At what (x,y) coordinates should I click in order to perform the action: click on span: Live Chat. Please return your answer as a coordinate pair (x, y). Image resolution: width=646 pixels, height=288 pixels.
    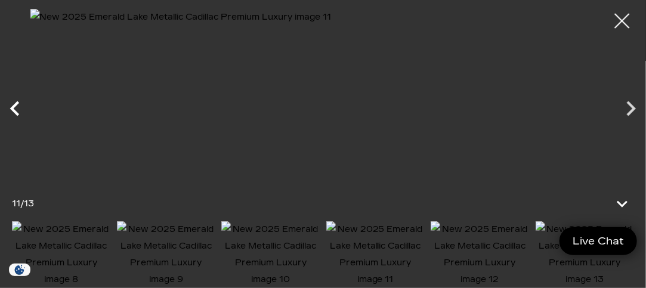
    Looking at the image, I should click on (599, 241).